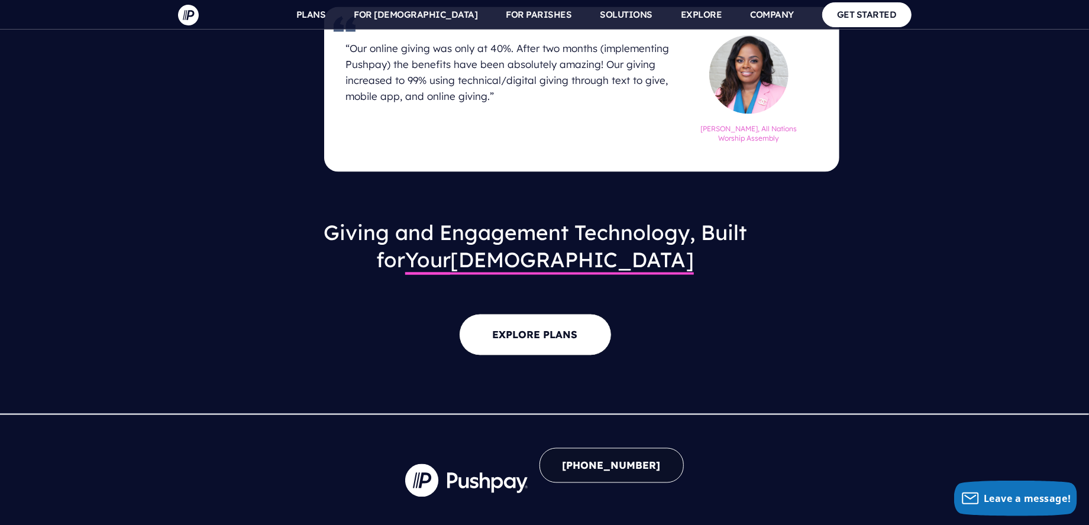  Describe the element at coordinates (428, 261) in the screenshot. I see `span: Your` at that location.